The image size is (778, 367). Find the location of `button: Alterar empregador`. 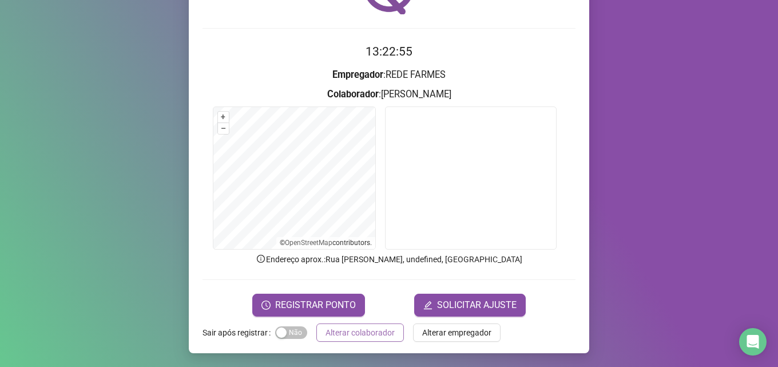

button: Alterar empregador is located at coordinates (457, 332).